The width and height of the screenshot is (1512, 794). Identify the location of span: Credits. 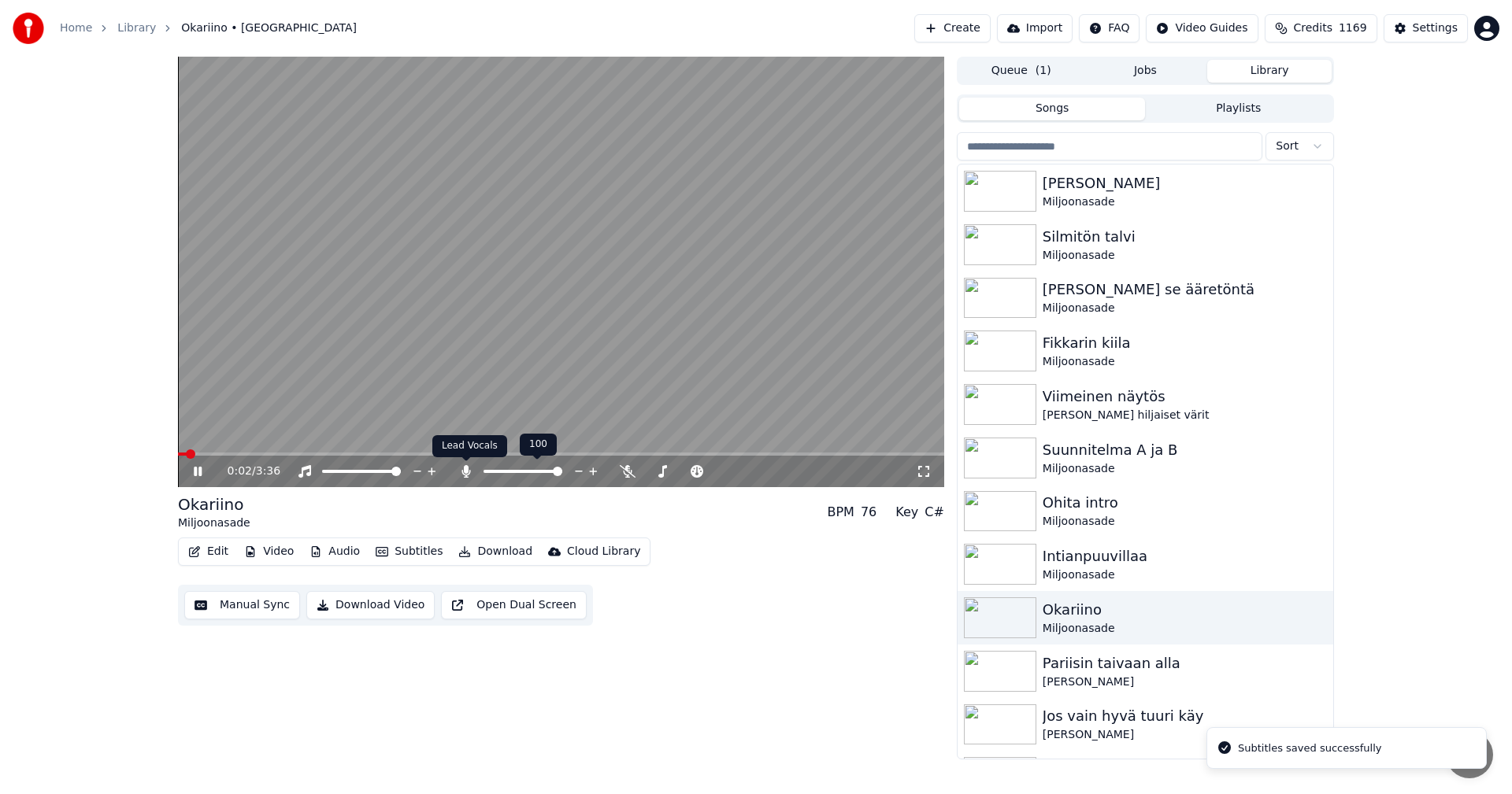
(1312, 28).